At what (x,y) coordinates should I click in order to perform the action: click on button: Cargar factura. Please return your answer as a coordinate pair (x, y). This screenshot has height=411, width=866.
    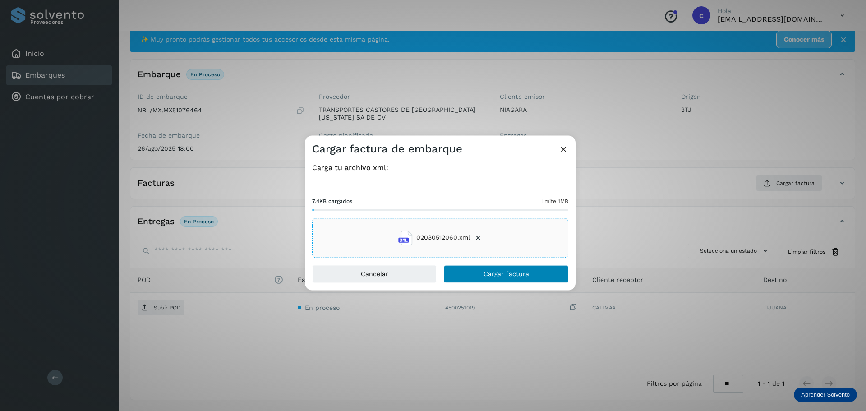
    Looking at the image, I should click on (506, 274).